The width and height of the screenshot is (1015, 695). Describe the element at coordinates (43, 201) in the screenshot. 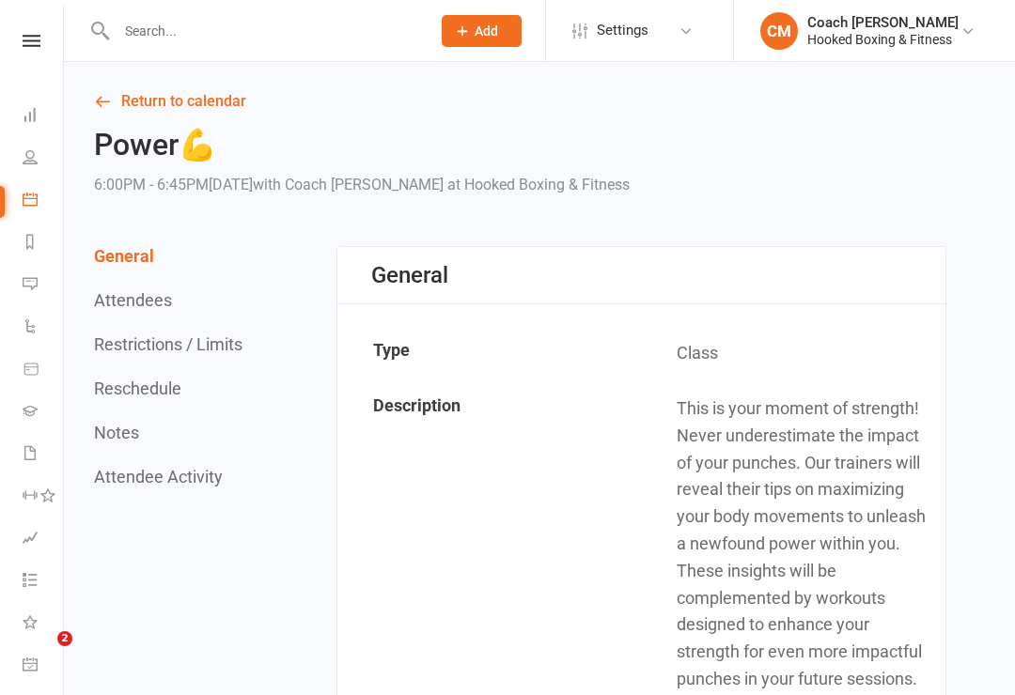

I see `a: Calendar` at that location.